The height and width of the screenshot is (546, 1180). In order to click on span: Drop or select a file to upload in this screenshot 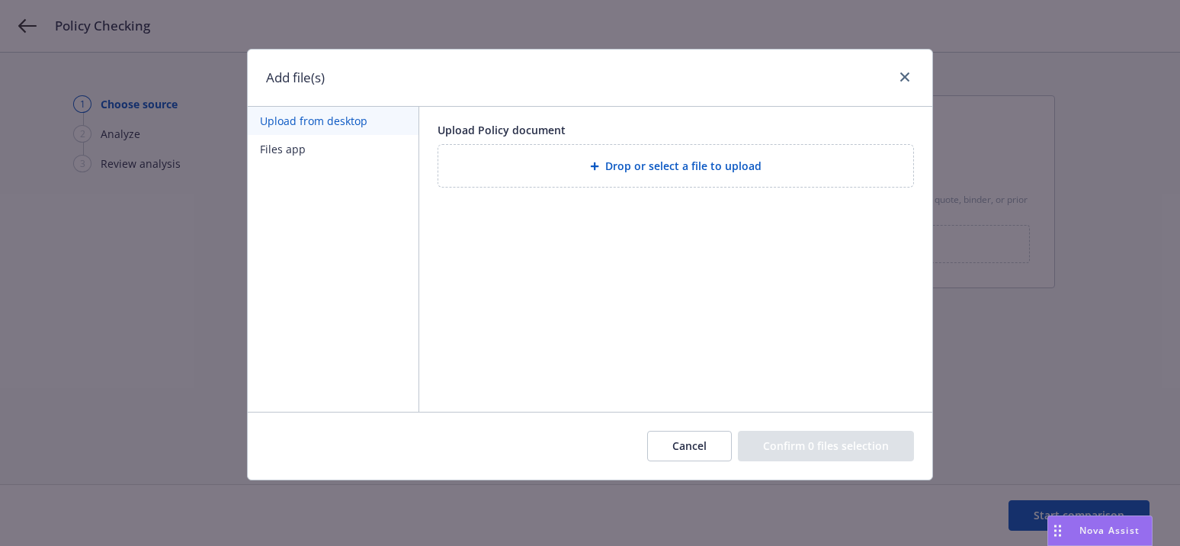, I will do `click(683, 165)`.